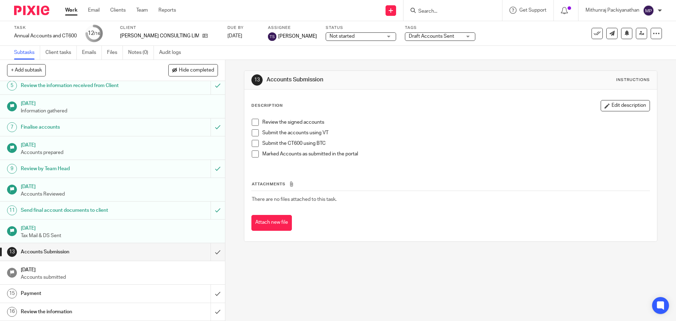 The width and height of the screenshot is (676, 321). I want to click on span: Not started, so click(342, 36).